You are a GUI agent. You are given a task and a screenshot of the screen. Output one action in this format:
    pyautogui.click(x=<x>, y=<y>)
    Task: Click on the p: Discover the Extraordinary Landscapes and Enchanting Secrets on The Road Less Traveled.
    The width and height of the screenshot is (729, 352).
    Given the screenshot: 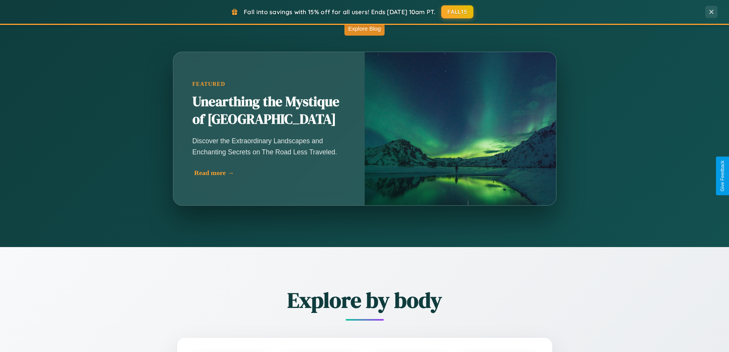 What is the action you would take?
    pyautogui.click(x=269, y=146)
    